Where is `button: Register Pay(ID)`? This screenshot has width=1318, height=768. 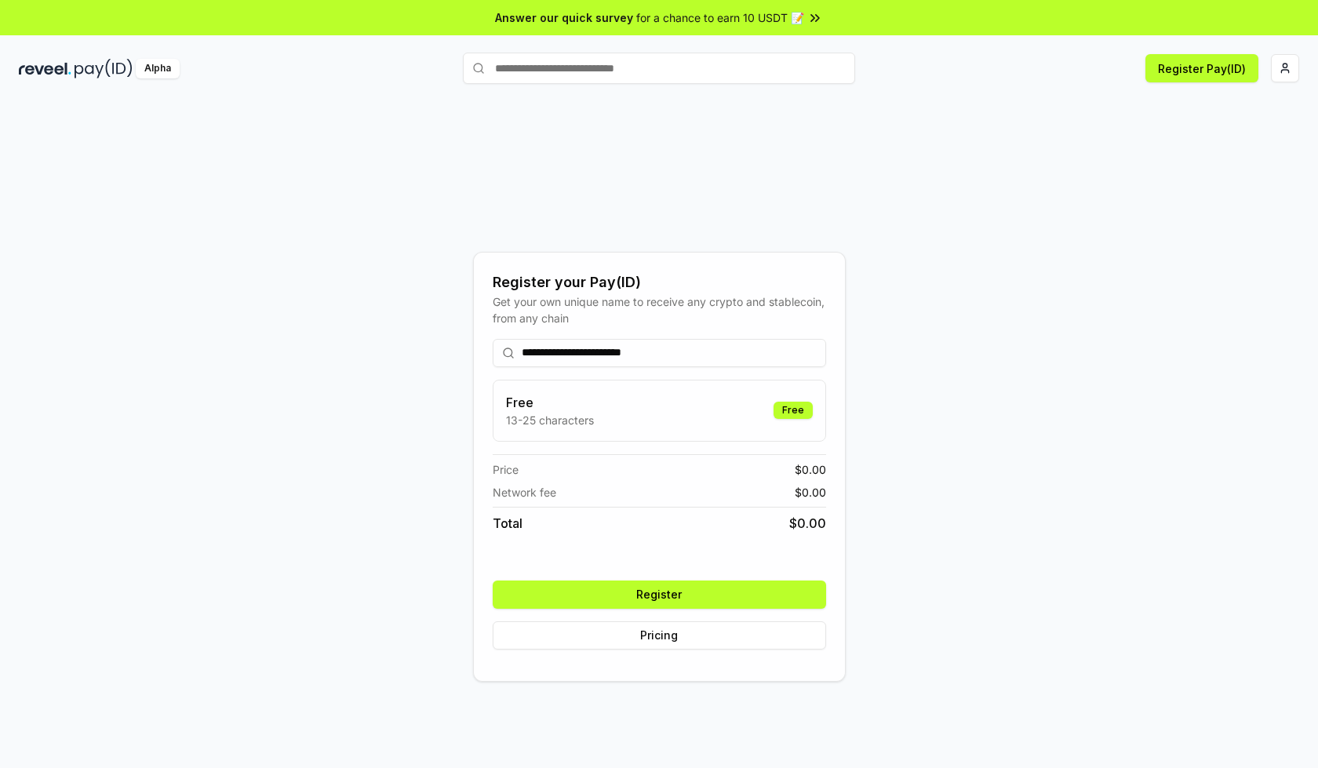 button: Register Pay(ID) is located at coordinates (1202, 68).